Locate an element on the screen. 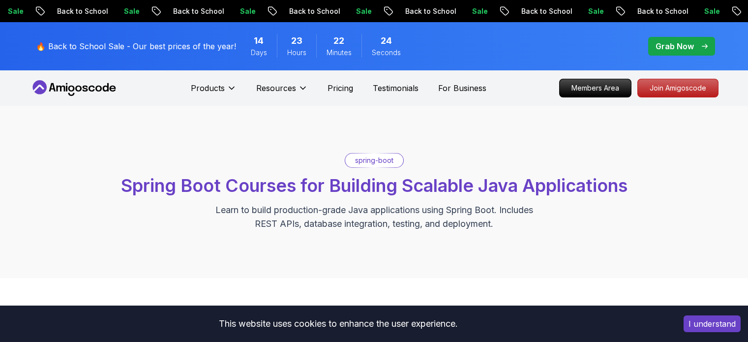 This screenshot has width=748, height=342. a: Pricing is located at coordinates (340, 88).